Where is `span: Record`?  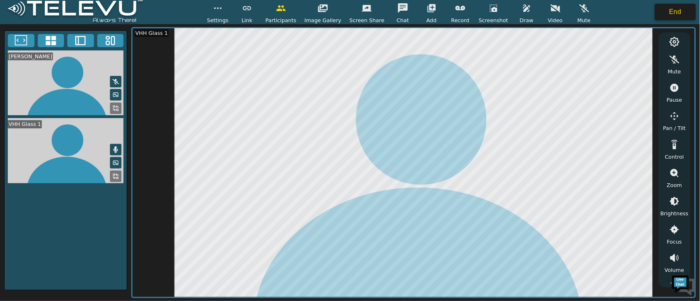
span: Record is located at coordinates (460, 20).